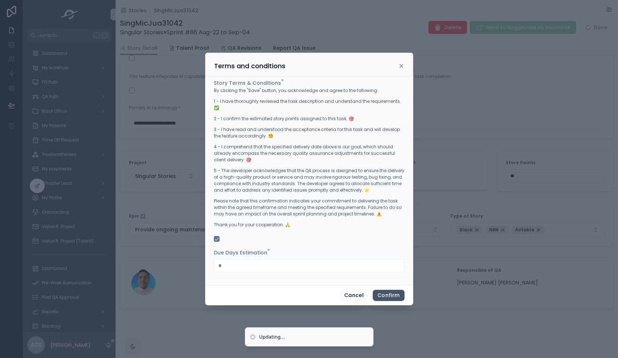 The width and height of the screenshot is (618, 358). Describe the element at coordinates (309, 105) in the screenshot. I see `p: 1 - I have thoroughly reviewed the task description and understand the requirements. ✅` at that location.